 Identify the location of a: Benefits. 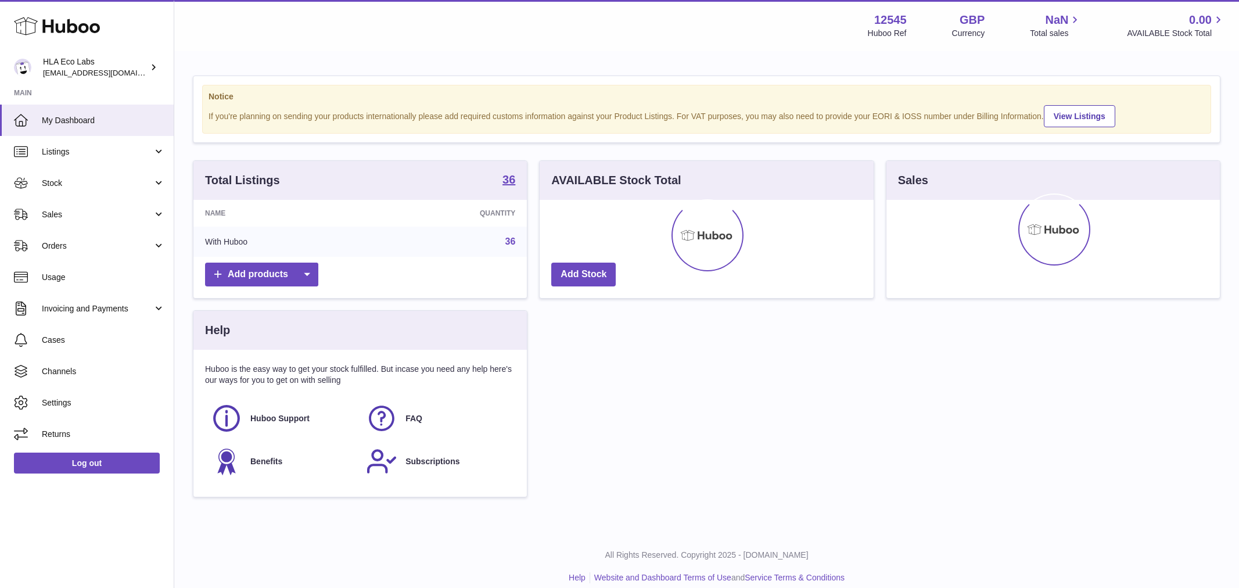
(282, 461).